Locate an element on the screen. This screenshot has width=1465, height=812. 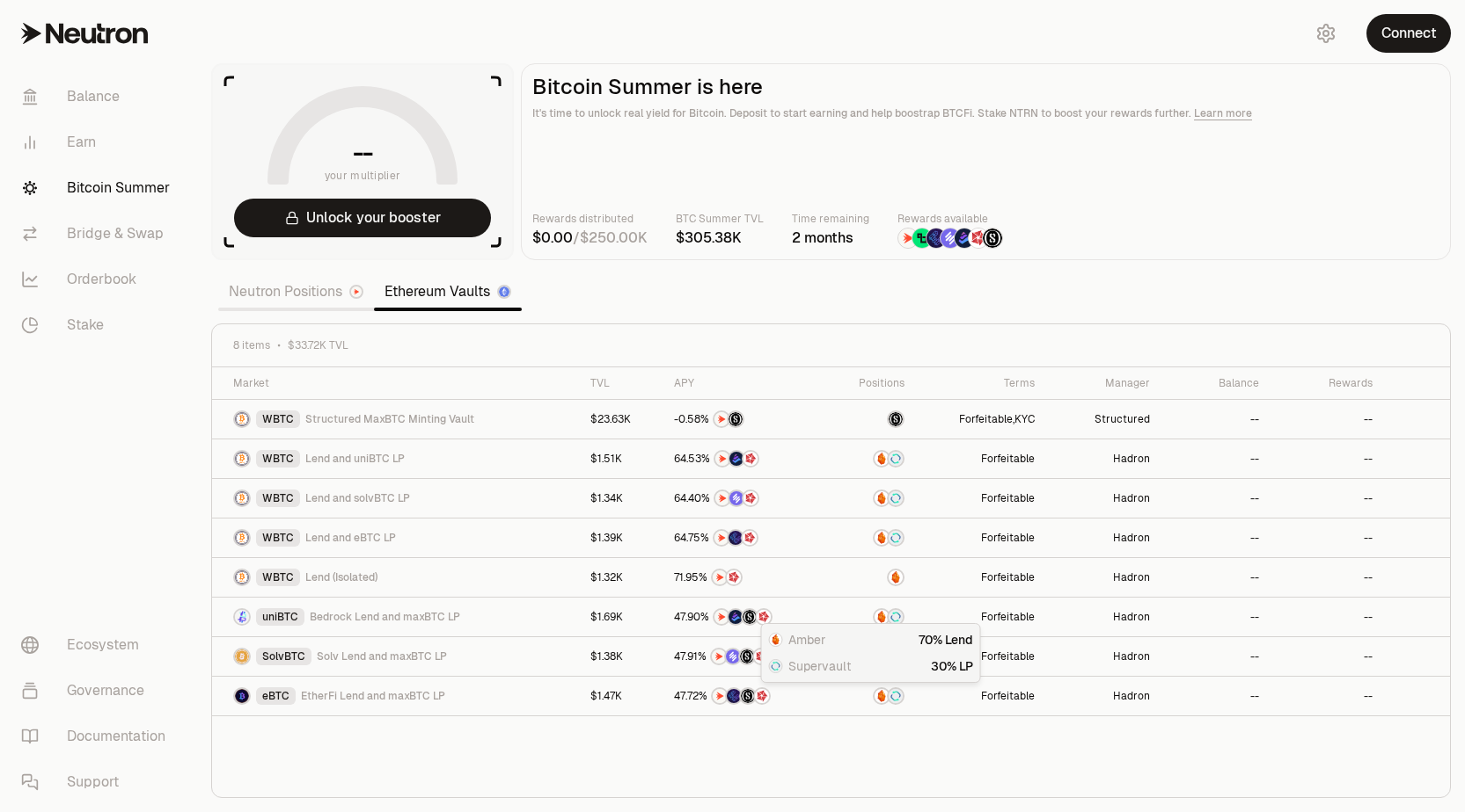
a: Amber is located at coordinates (869, 577).